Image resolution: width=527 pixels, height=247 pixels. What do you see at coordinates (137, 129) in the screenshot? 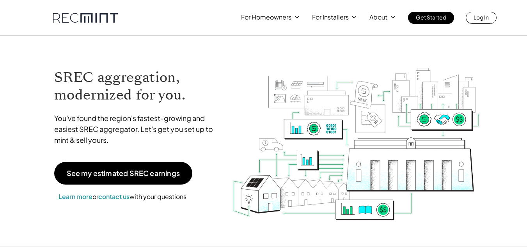
I see `p: You've found the region's fastest-growing and easiest SREC aggregator. Let's get you set up to mi...` at bounding box center [137, 129].